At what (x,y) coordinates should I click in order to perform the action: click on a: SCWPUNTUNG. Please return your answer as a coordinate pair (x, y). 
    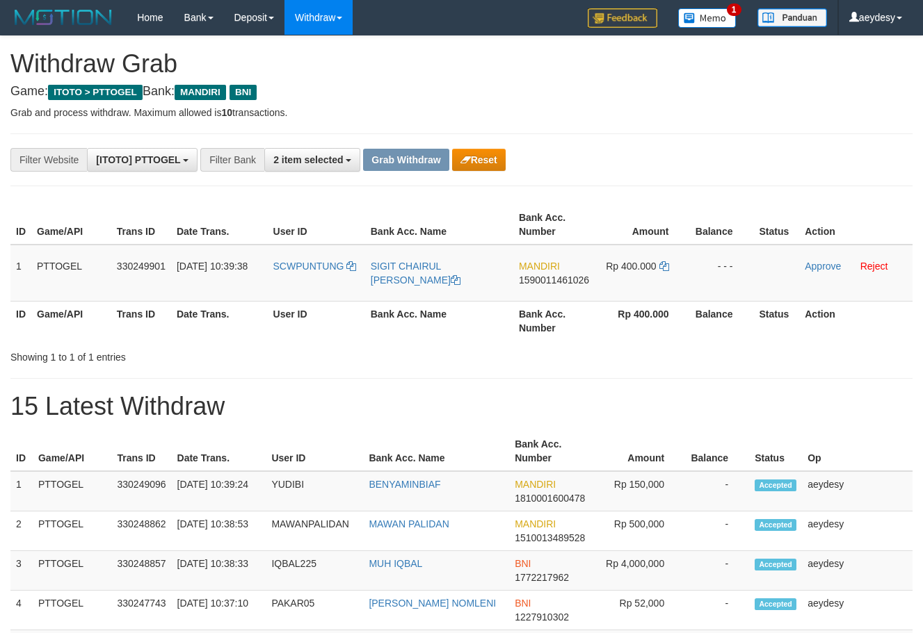
    Looking at the image, I should click on (315, 266).